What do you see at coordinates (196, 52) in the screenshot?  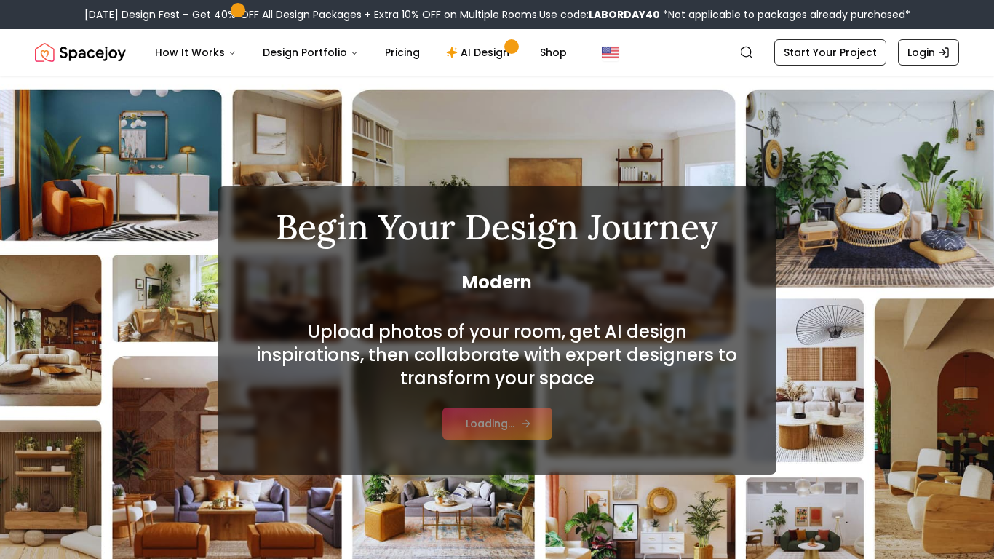 I see `button: How It Works` at bounding box center [196, 52].